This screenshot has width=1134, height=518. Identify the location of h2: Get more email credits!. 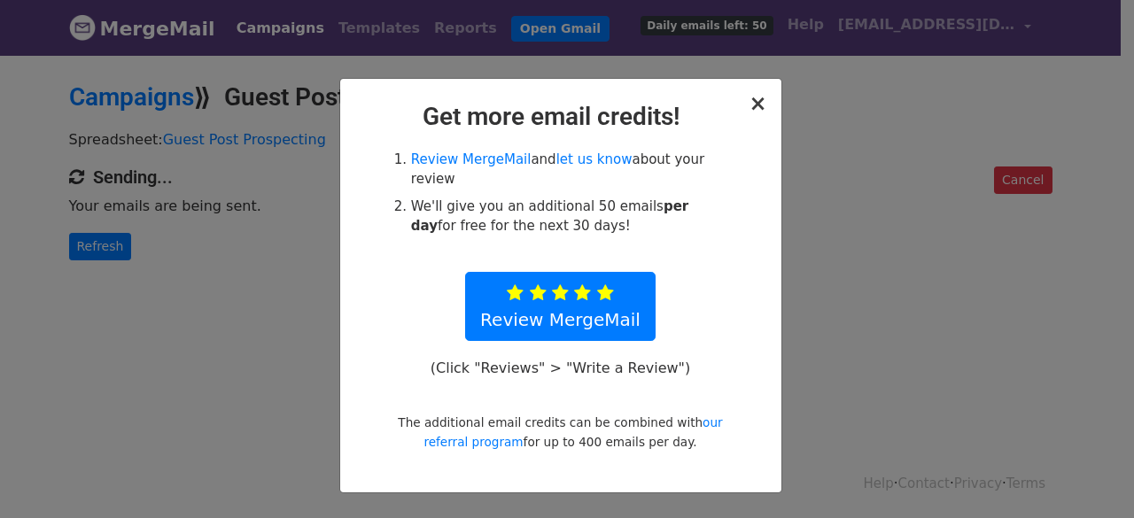
(561, 117).